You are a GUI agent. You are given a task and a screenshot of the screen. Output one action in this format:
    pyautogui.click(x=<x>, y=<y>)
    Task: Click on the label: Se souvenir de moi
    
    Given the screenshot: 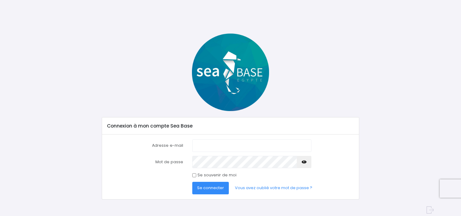 What is the action you would take?
    pyautogui.click(x=217, y=175)
    